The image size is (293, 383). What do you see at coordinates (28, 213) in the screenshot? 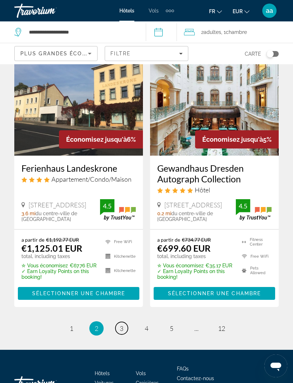
I see `span: 3.6 mi` at bounding box center [28, 213].